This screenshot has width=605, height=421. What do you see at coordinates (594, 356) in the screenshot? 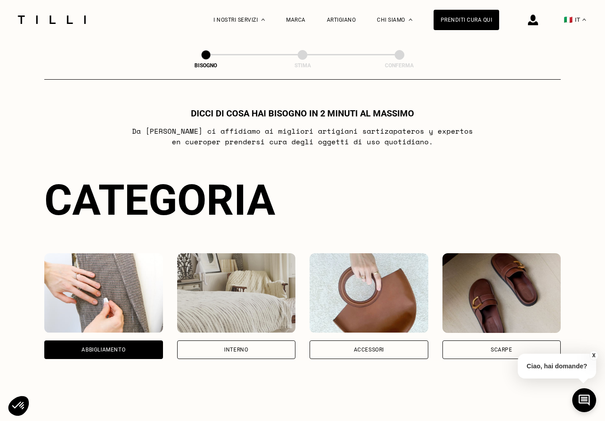
I see `button: X` at bounding box center [594, 356].